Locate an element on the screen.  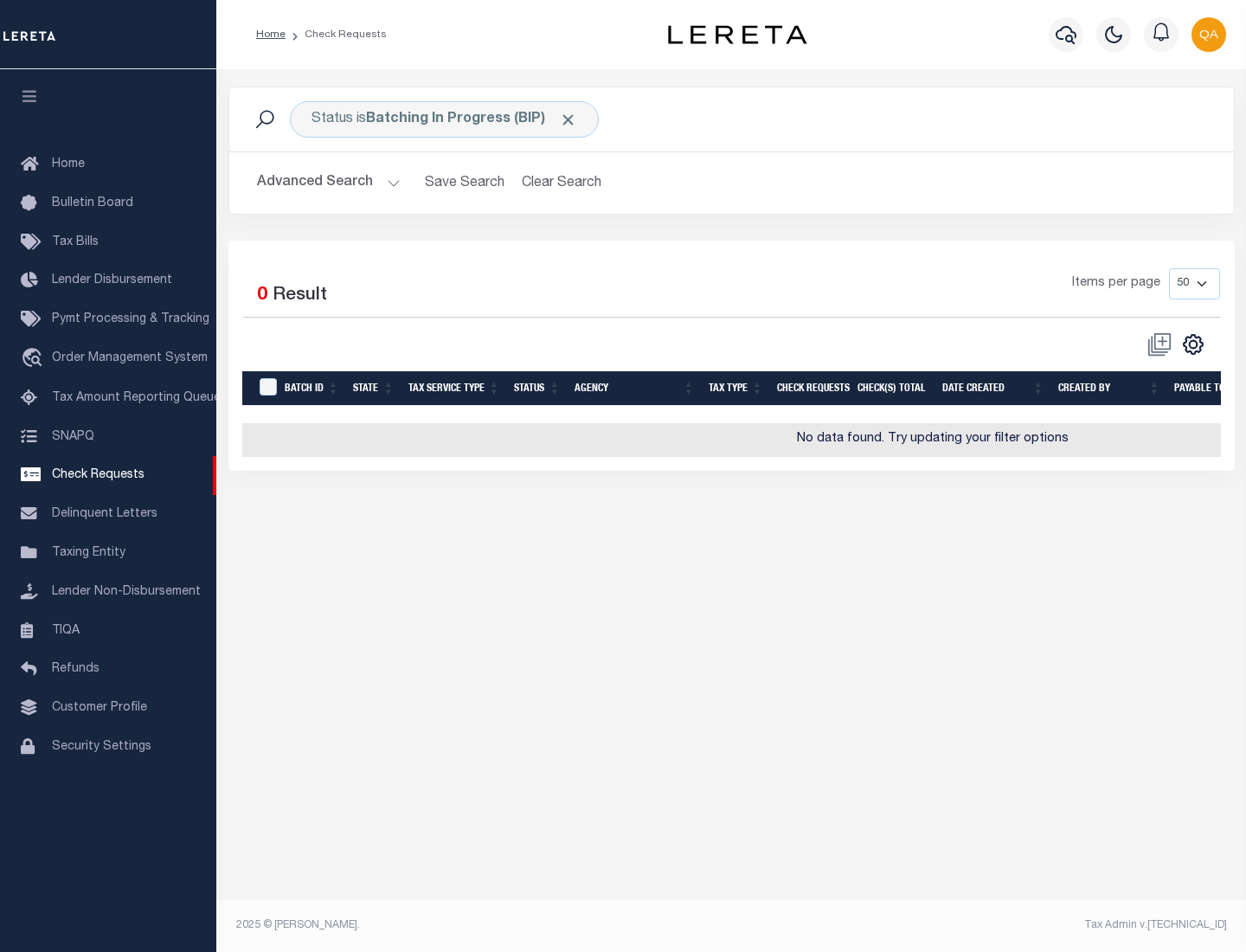
th: Check Requests is located at coordinates (810, 388).